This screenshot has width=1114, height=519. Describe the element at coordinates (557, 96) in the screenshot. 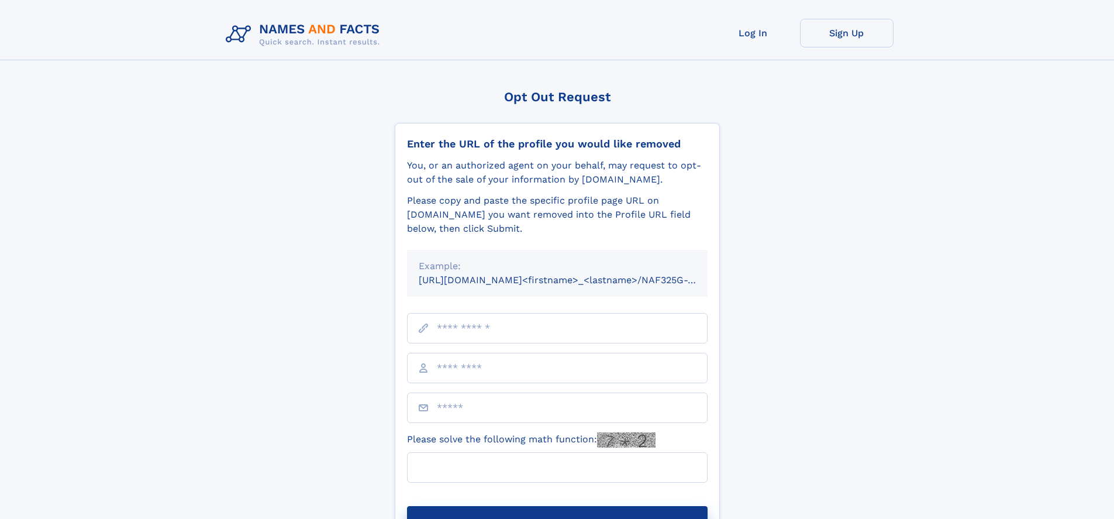

I see `div: Opt Out Request` at that location.